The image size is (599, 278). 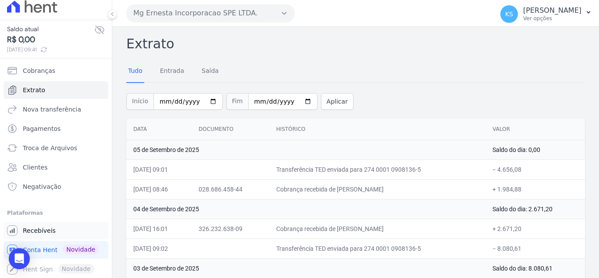 I want to click on td: 03 de Setembro de 2025, so click(x=306, y=268).